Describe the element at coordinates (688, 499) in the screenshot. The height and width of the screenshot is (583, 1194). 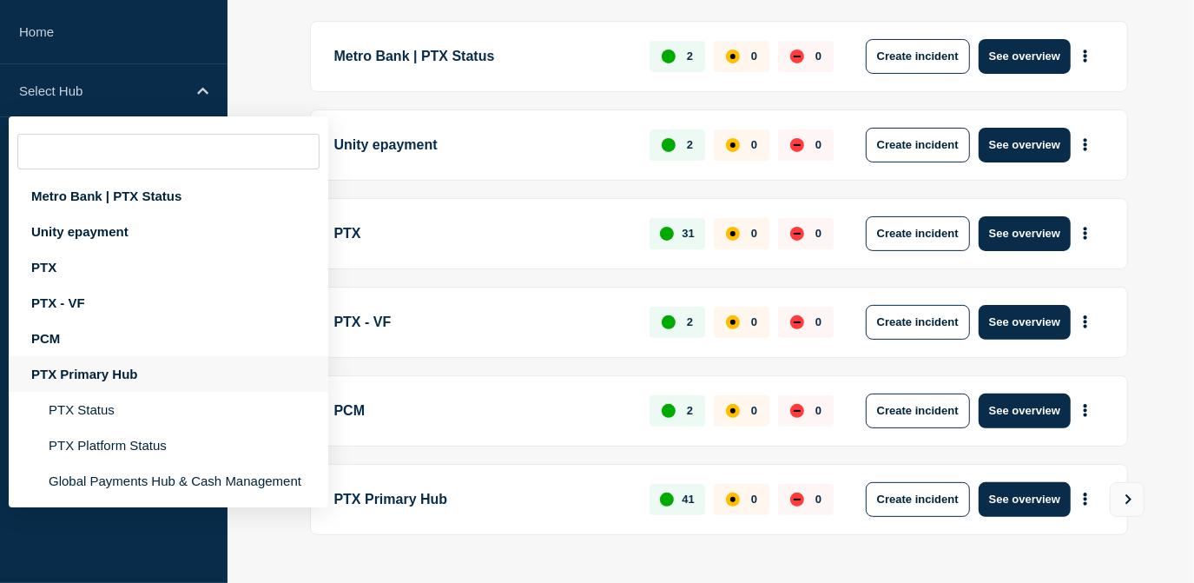
I see `p: 41` at that location.